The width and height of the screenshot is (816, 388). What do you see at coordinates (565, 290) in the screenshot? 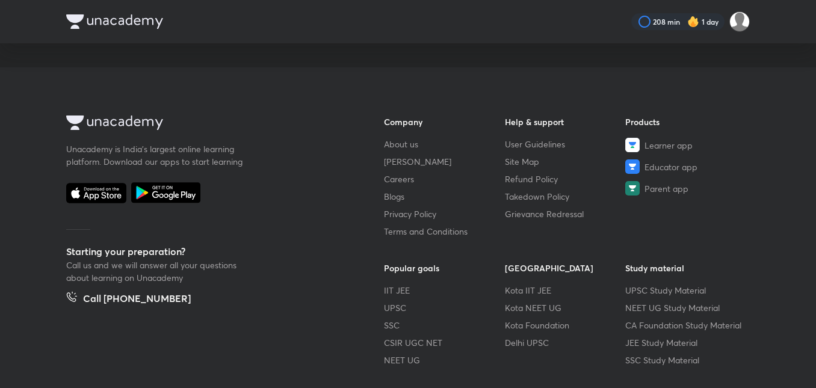
I see `a: Kota IIT JEE` at bounding box center [565, 290].